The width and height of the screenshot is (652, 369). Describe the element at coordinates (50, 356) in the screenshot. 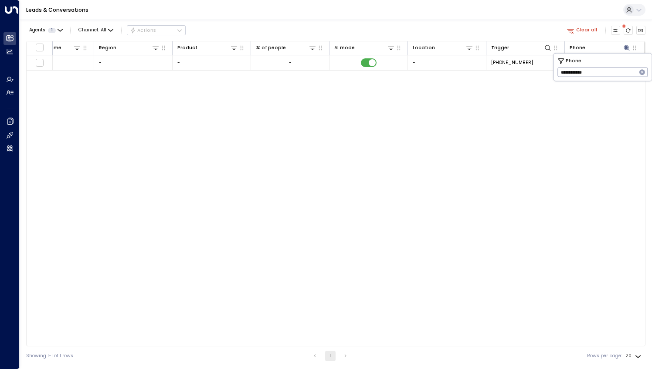

I see `div: Showing 1-1 of 1 rows` at that location.